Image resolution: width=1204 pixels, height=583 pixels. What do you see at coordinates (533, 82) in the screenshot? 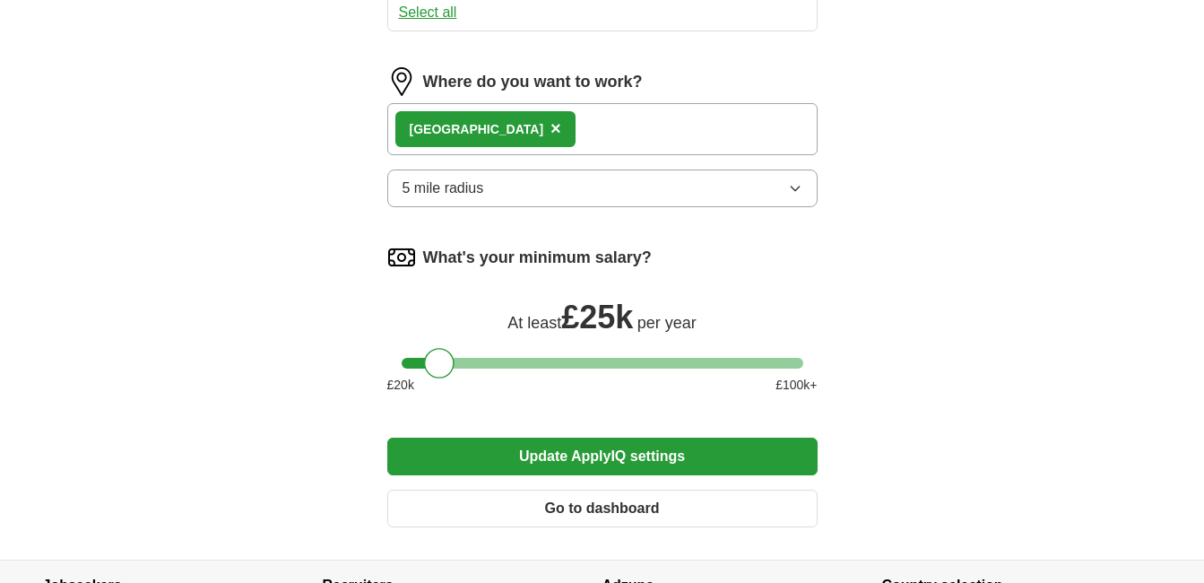
I see `label: Where do you want to work?` at bounding box center [533, 82].